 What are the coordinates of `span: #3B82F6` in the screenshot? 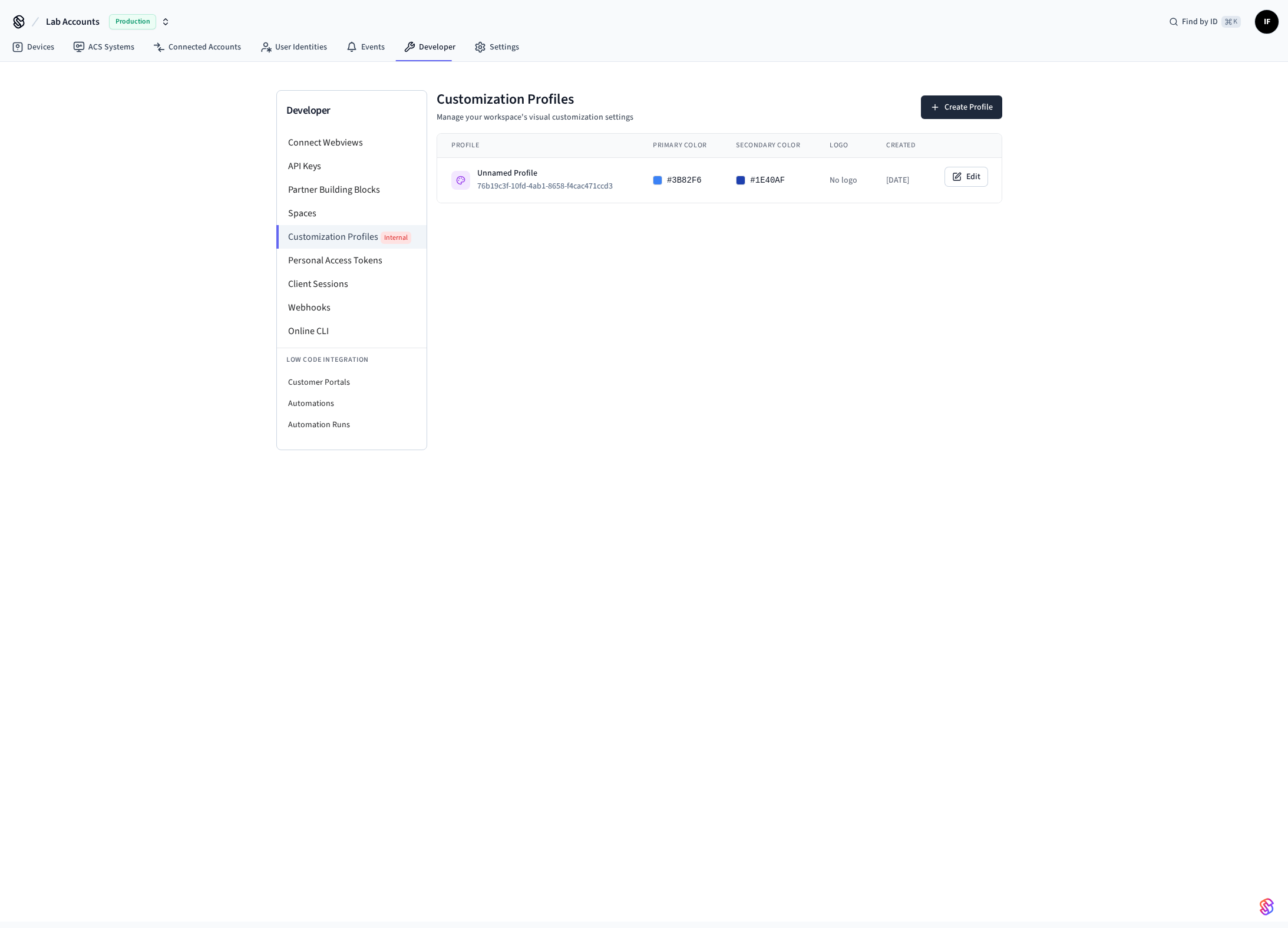 It's located at (684, 180).